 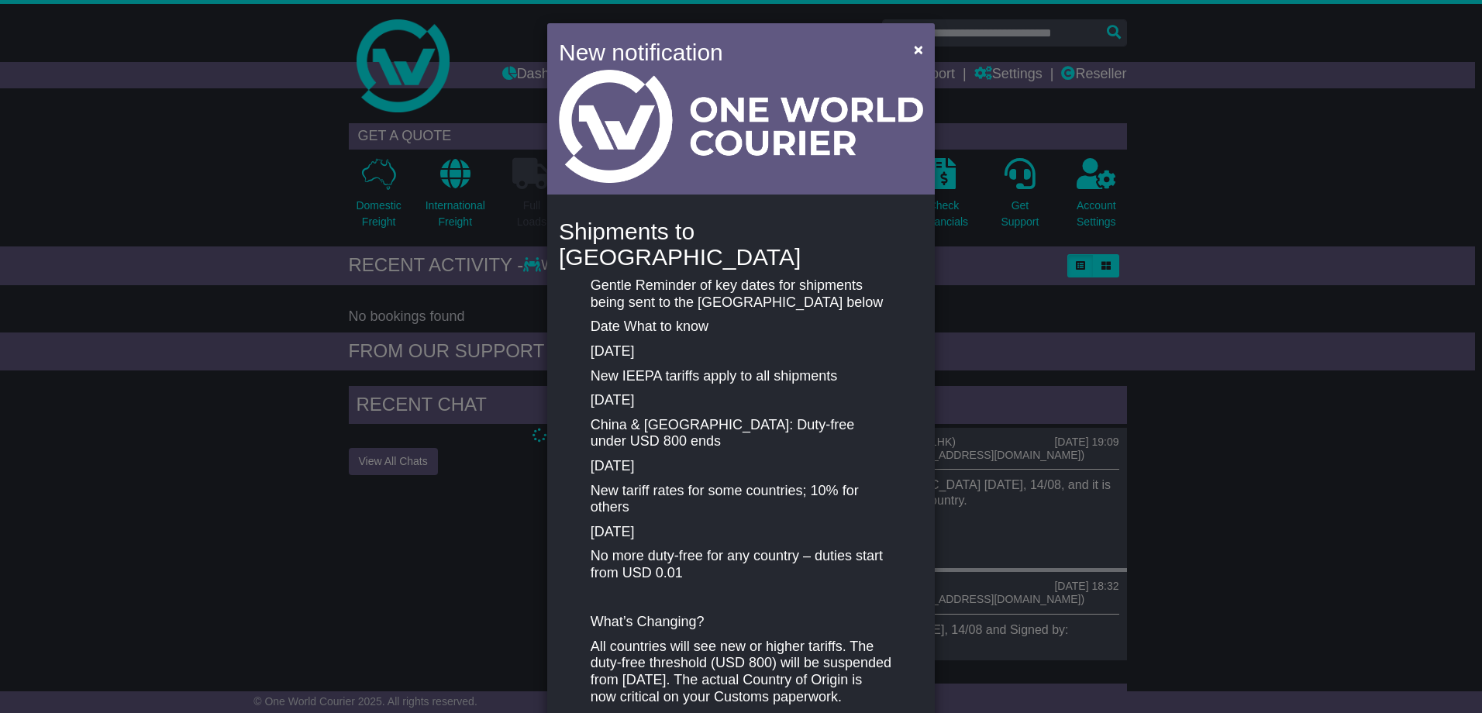 I want to click on p: New tariff rates for some countries; 10% for others, so click(x=741, y=499).